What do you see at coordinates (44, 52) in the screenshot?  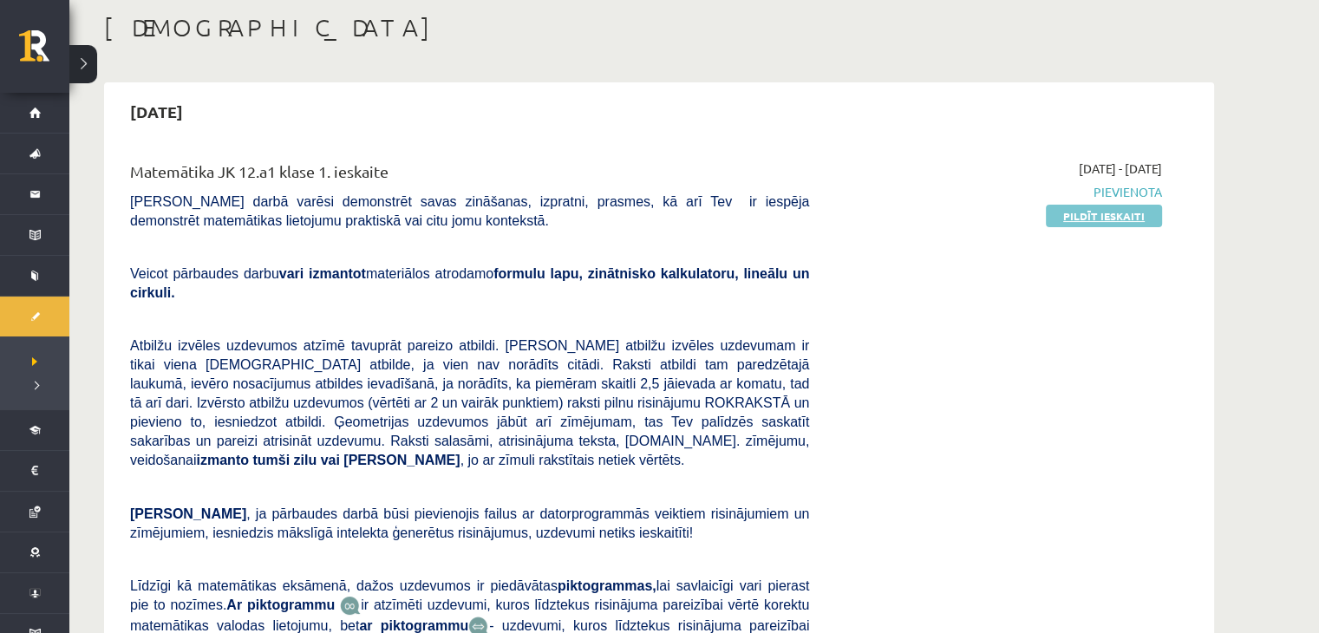 I see `a: Rīgas 1. Tālmācības vidusskola` at bounding box center [44, 52].